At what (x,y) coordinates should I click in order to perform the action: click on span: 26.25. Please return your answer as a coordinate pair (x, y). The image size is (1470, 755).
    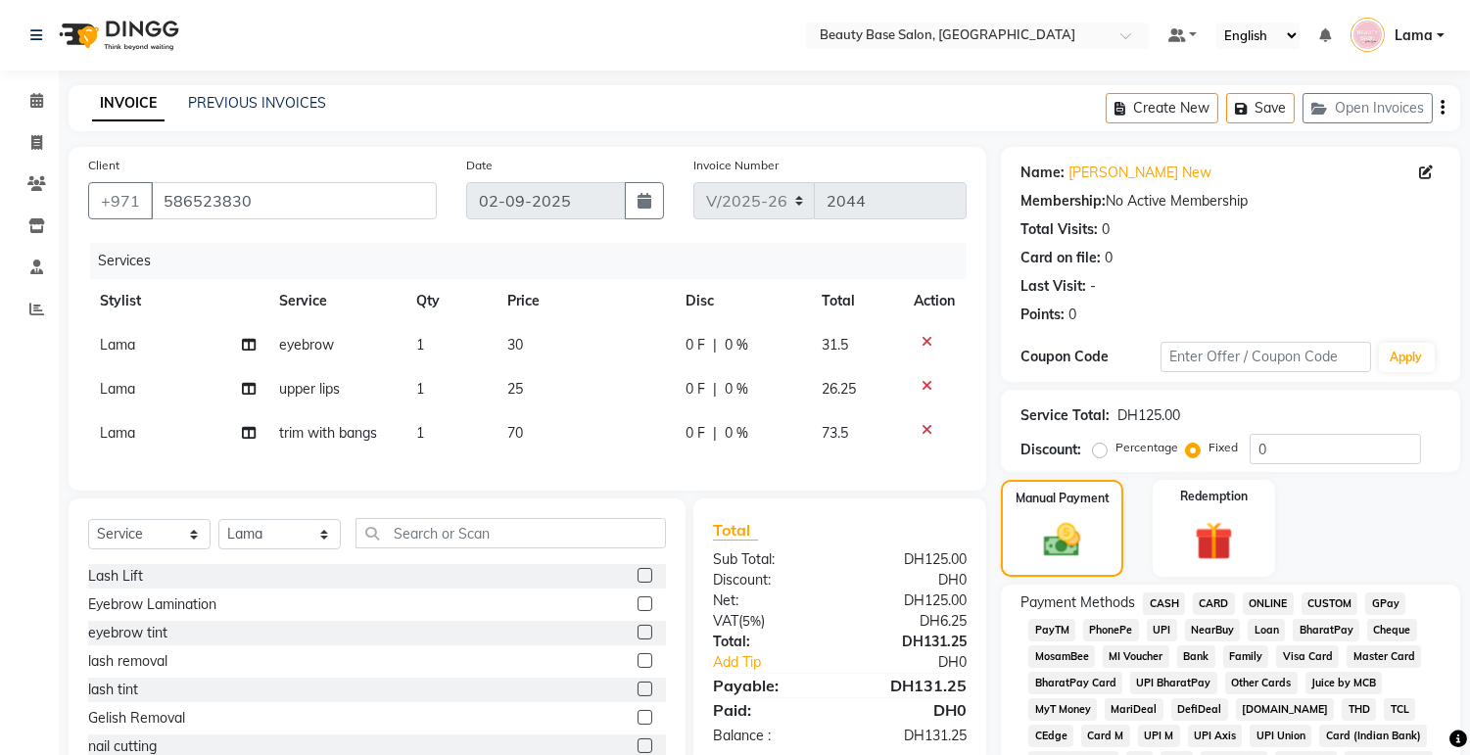
    Looking at the image, I should click on (838, 389).